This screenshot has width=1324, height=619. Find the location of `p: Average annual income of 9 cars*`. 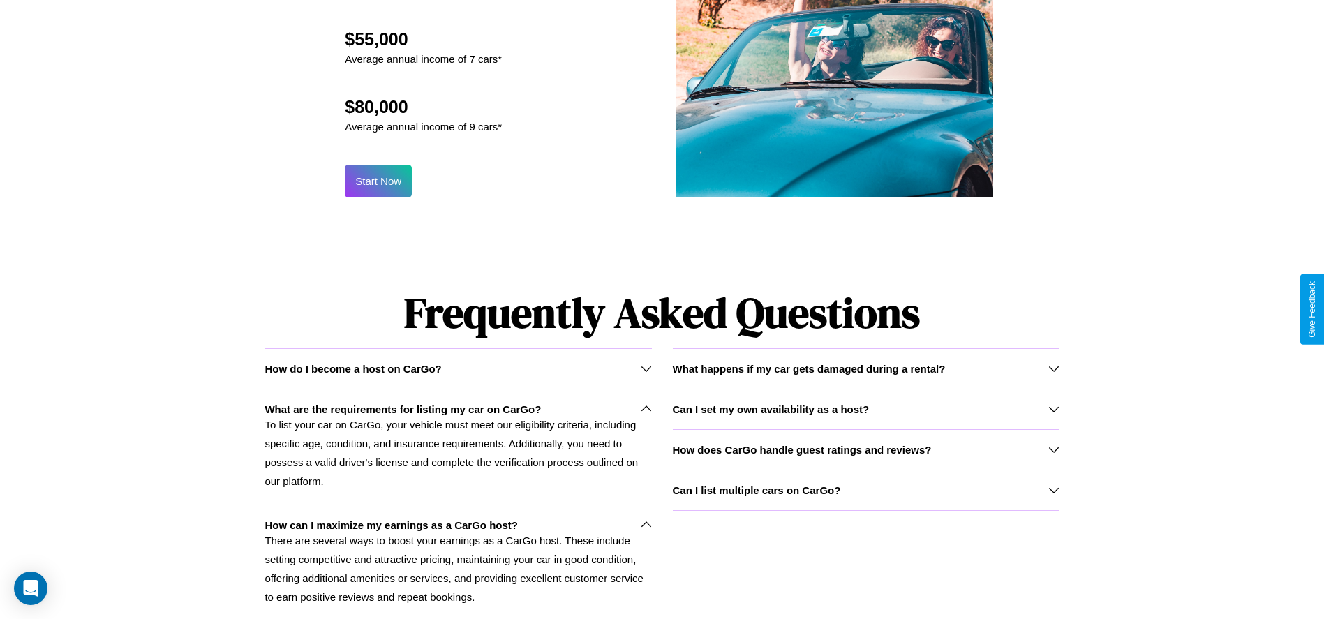

p: Average annual income of 9 cars* is located at coordinates (423, 126).